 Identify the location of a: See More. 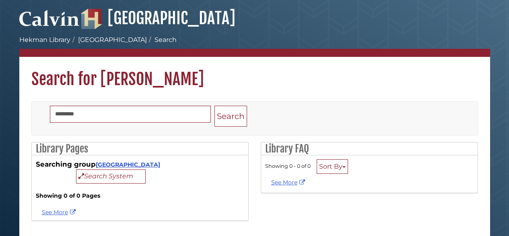
(289, 182).